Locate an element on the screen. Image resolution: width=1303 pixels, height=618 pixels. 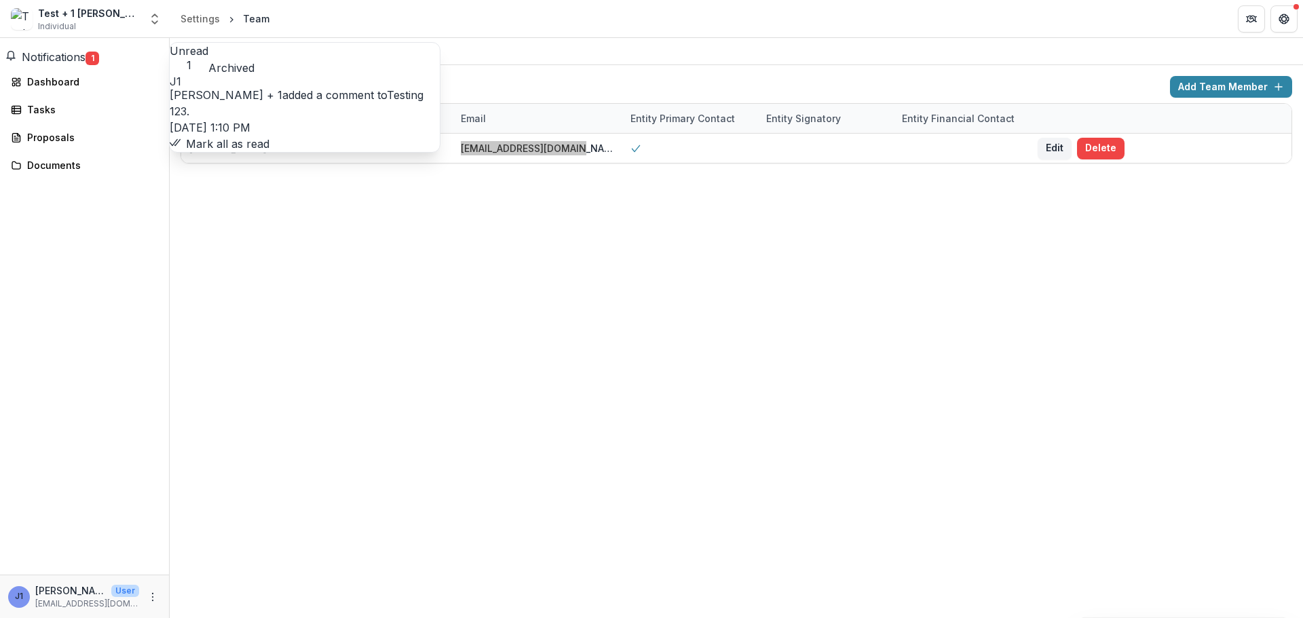
nav: breadcrumb is located at coordinates (225, 18).